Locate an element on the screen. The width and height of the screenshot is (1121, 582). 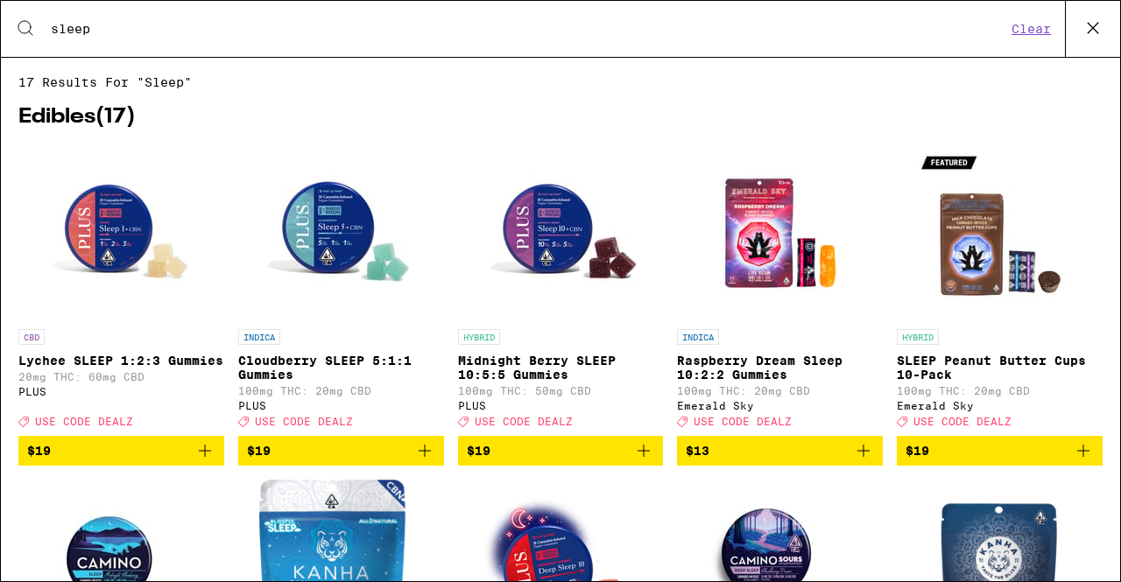
span: Hi. Need any help? is located at coordinates (68, 19).